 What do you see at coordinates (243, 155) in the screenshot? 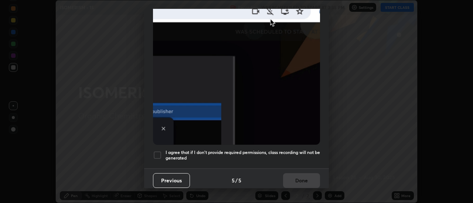
I see `h5: I agree that if I don't provide required permissions, class recording will not be generated` at bounding box center [243, 155].